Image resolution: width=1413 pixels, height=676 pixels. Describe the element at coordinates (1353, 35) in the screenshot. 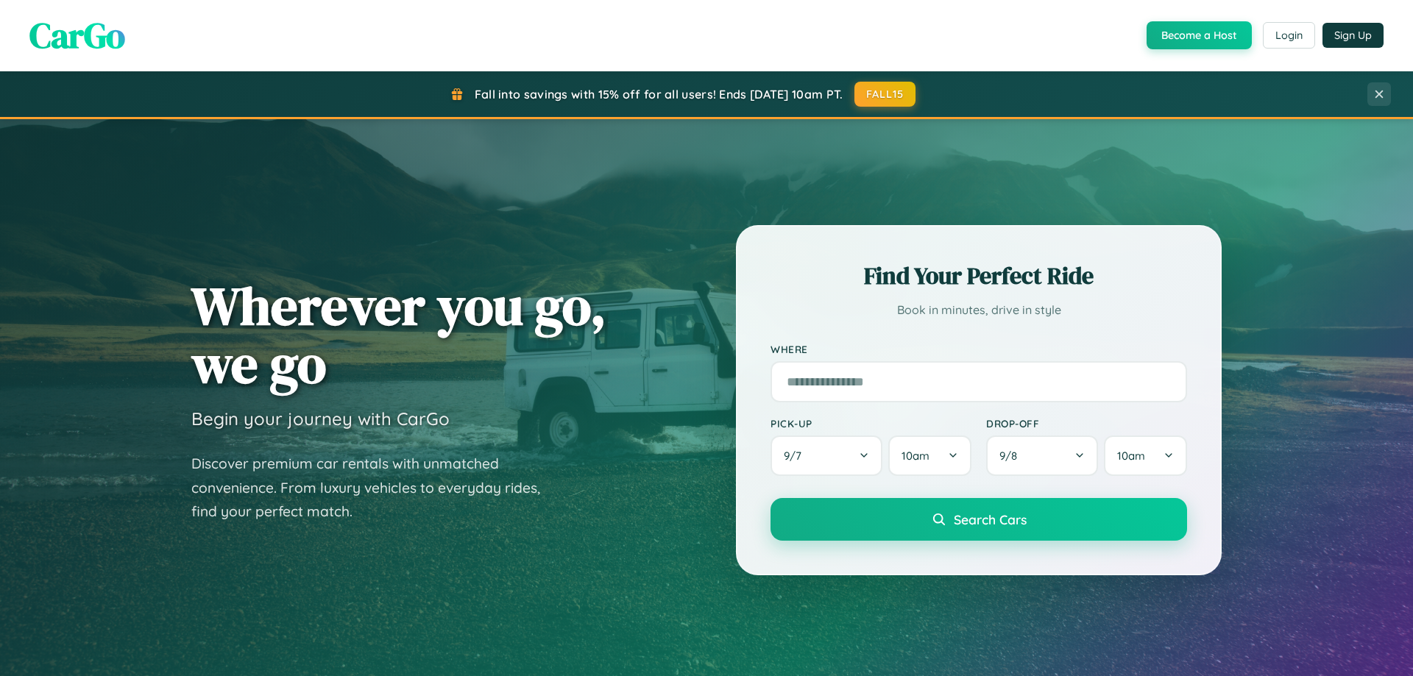

I see `button: Sign Up` at that location.